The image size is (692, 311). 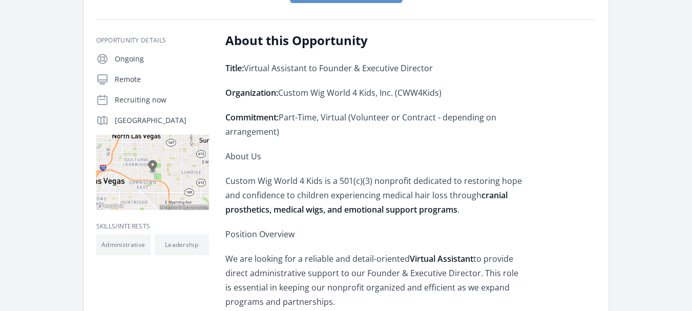 What do you see at coordinates (375, 156) in the screenshot?
I see `p: About Us` at bounding box center [375, 156].